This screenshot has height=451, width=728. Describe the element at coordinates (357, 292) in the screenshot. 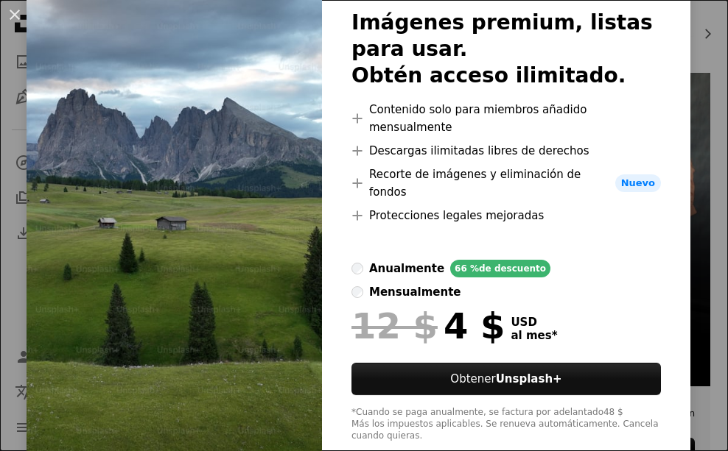

I see `input: mensualmente` at that location.